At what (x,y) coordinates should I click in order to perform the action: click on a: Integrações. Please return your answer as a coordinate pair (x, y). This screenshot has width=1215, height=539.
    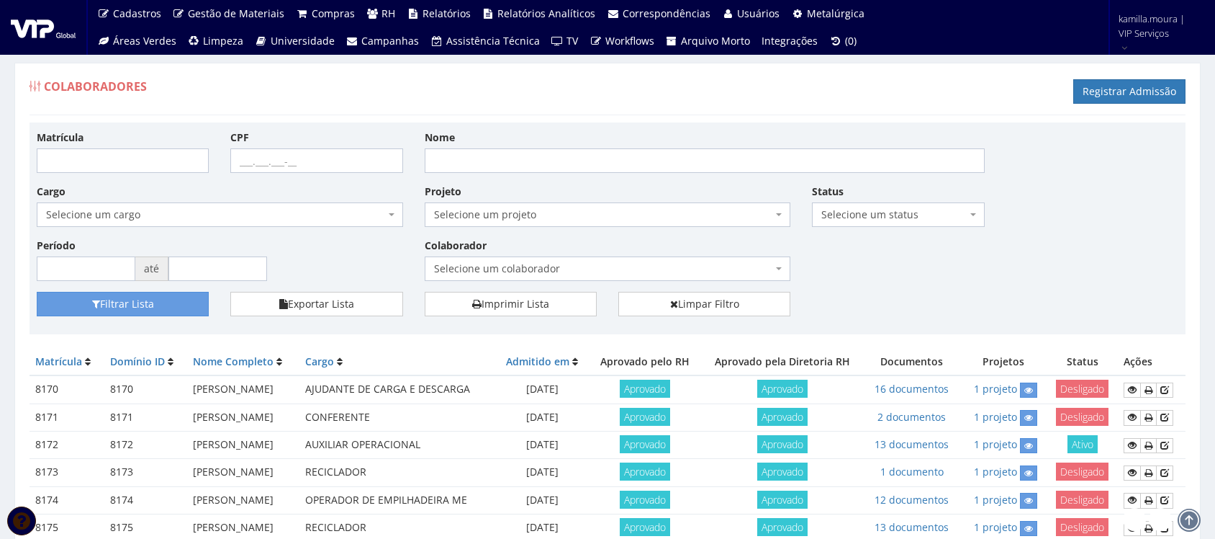
    Looking at the image, I should click on (790, 41).